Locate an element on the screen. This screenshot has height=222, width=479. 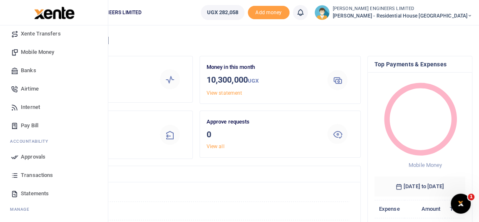
span: 1 is located at coordinates (471, 197).